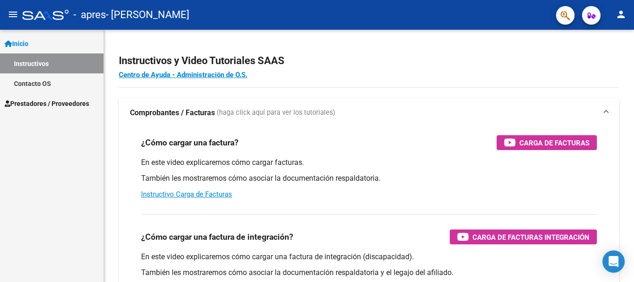  What do you see at coordinates (613, 261) in the screenshot?
I see `div: Open Intercom Messenger` at bounding box center [613, 261].